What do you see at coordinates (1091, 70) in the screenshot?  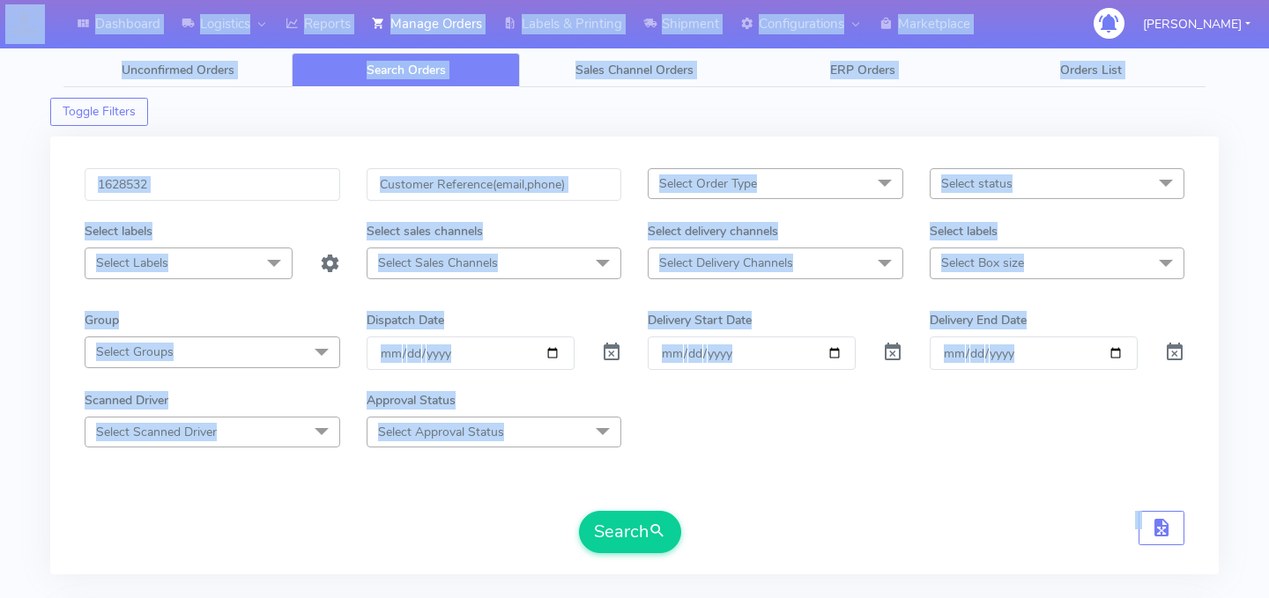 I see `span: Orders List` at bounding box center [1091, 70].